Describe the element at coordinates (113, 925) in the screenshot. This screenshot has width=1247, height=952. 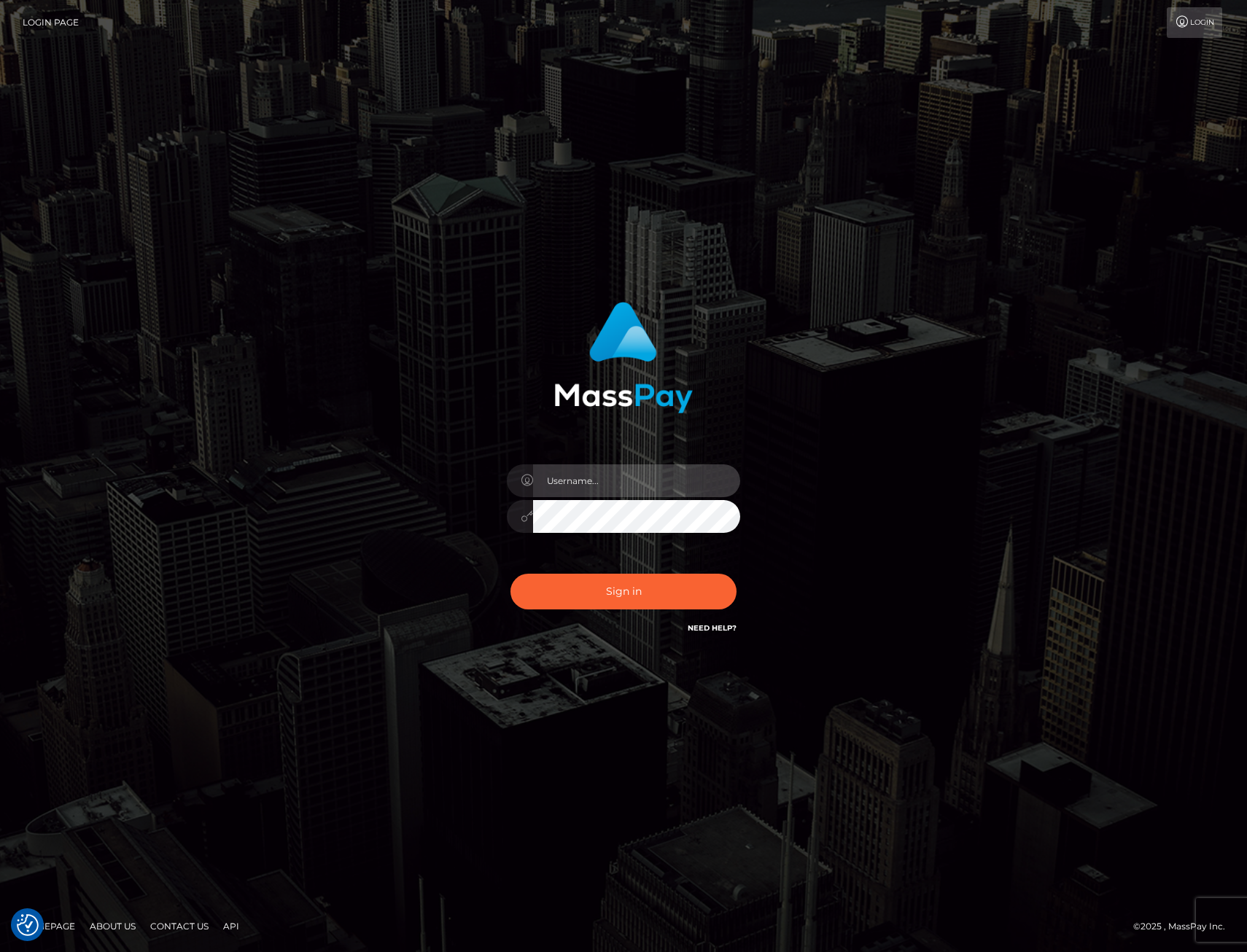
I see `a: About Us` at that location.